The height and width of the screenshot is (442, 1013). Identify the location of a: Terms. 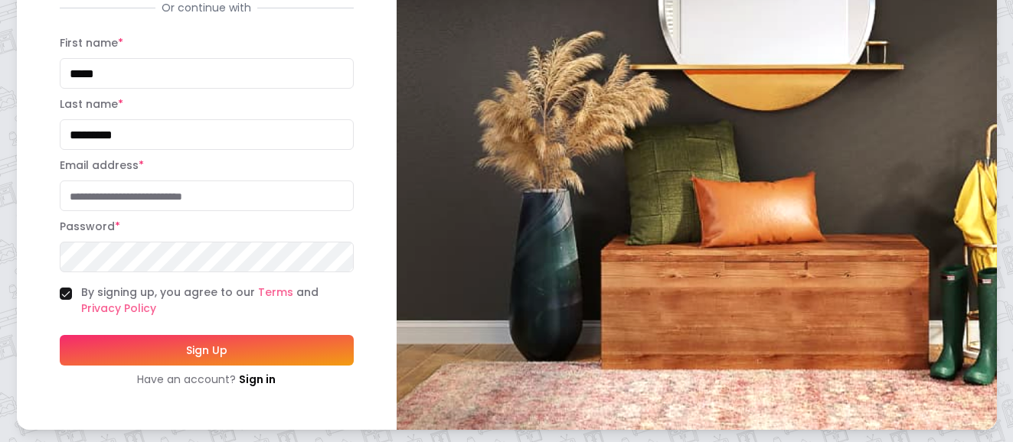
(276, 292).